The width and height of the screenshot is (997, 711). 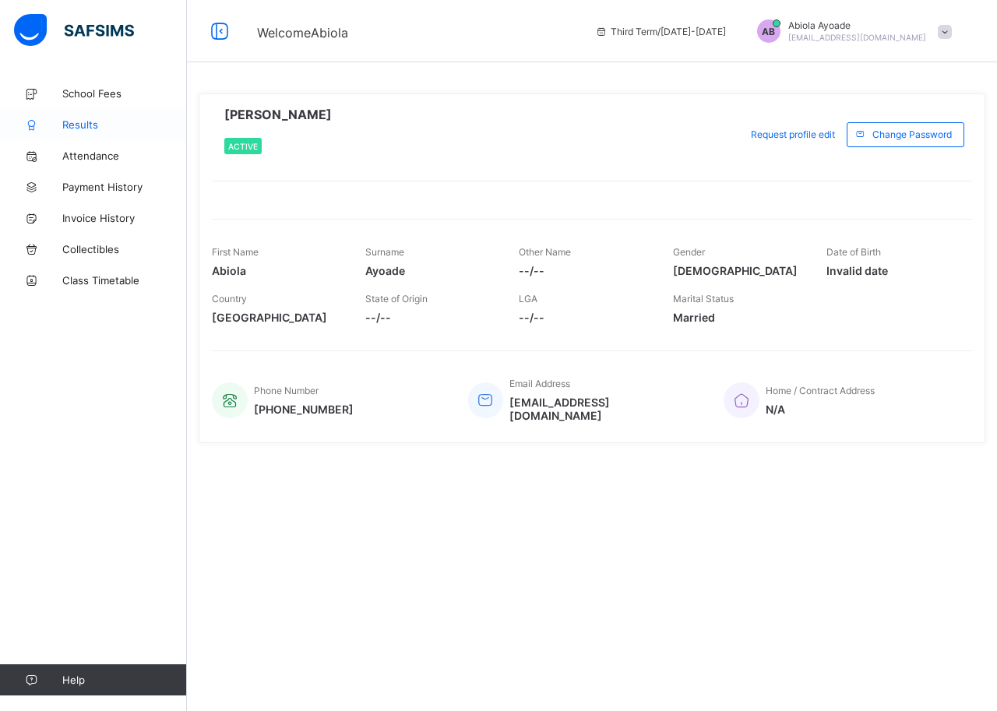 I want to click on span: Abiola, so click(x=277, y=270).